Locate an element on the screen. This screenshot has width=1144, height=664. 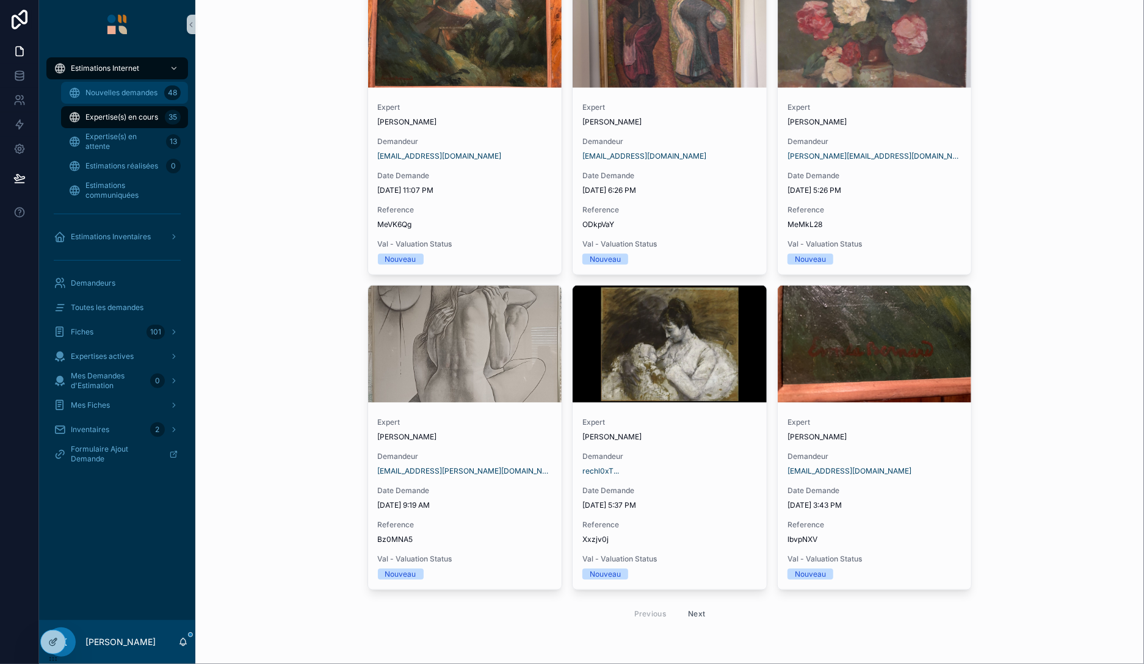
span: Mes Demandes d'Estimation is located at coordinates (108, 381).